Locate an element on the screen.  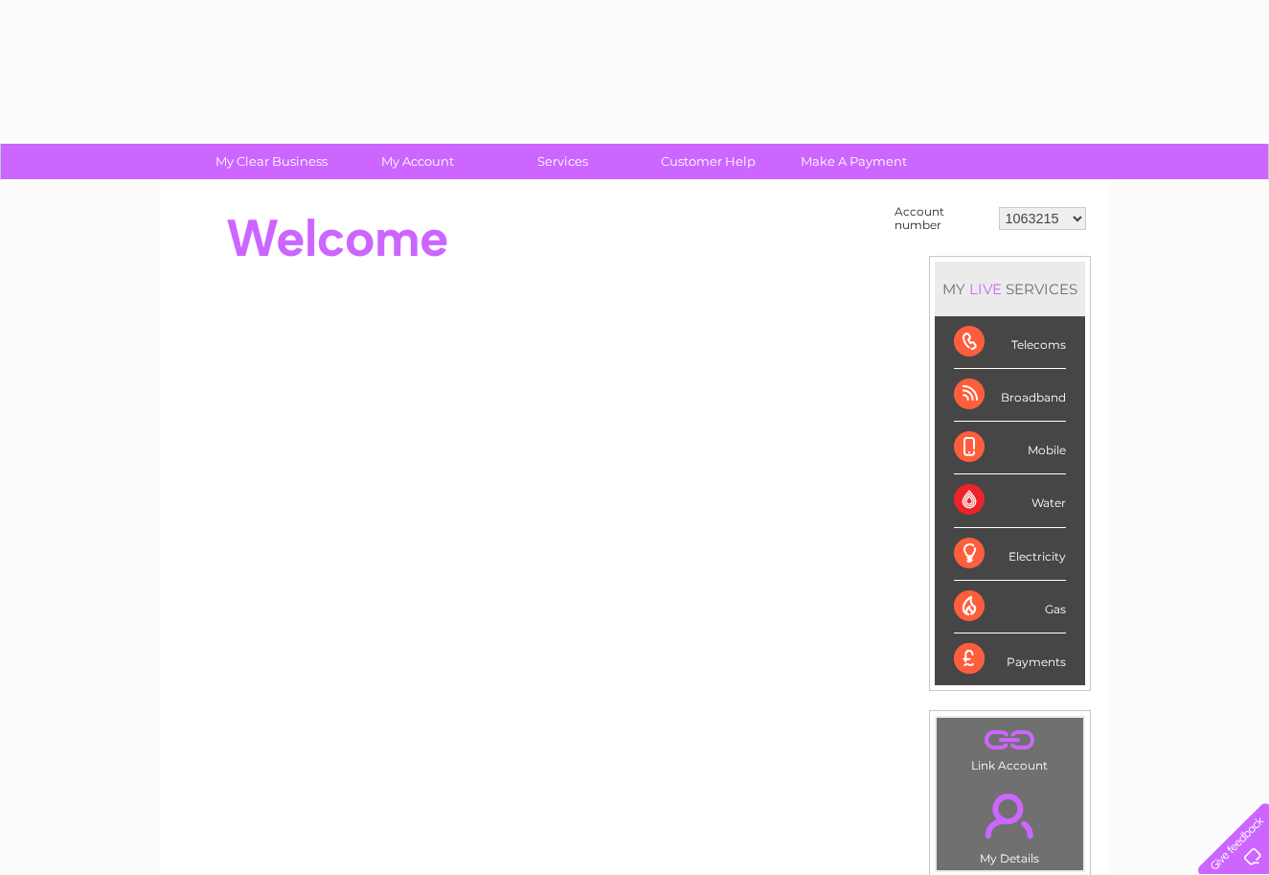
div: Water is located at coordinates (1010, 500).